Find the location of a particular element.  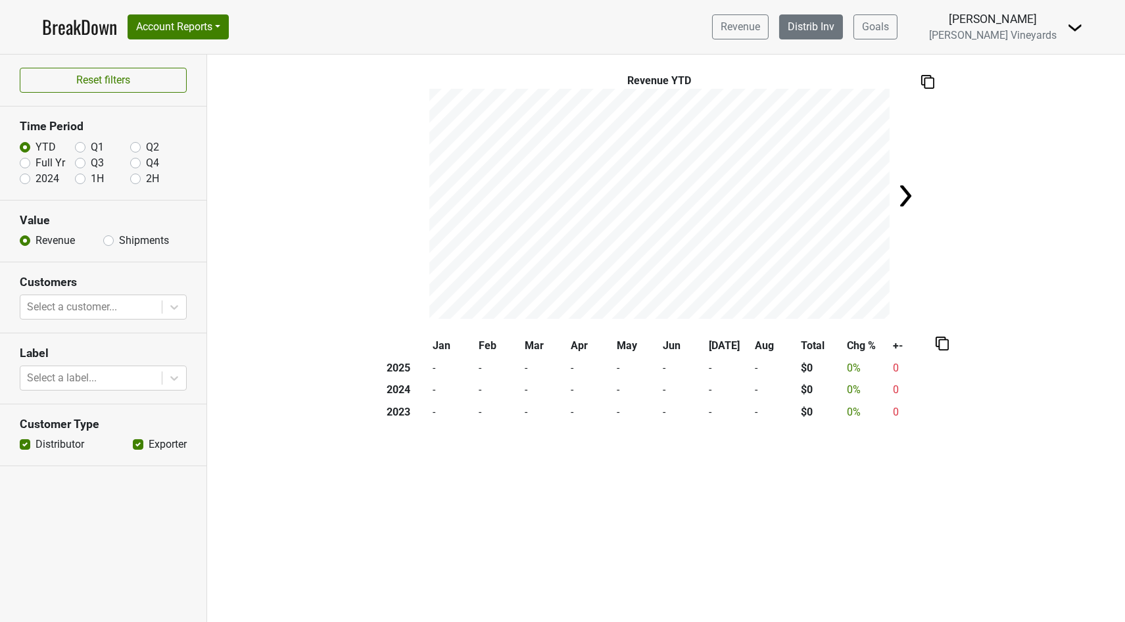

th: 2023 is located at coordinates (406, 412).